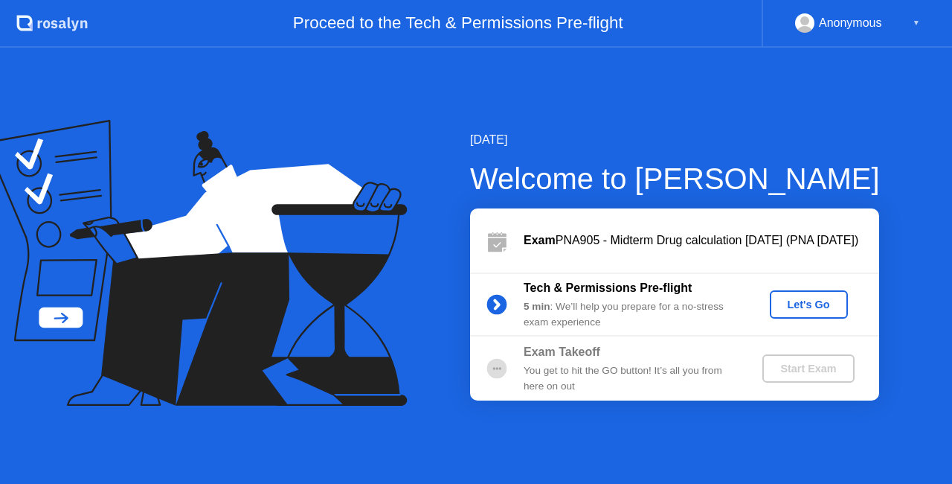 This screenshot has width=952, height=484. What do you see at coordinates (631, 378) in the screenshot?
I see `div: You get to hit the GO button! It’s all you from here on out` at bounding box center [631, 378].